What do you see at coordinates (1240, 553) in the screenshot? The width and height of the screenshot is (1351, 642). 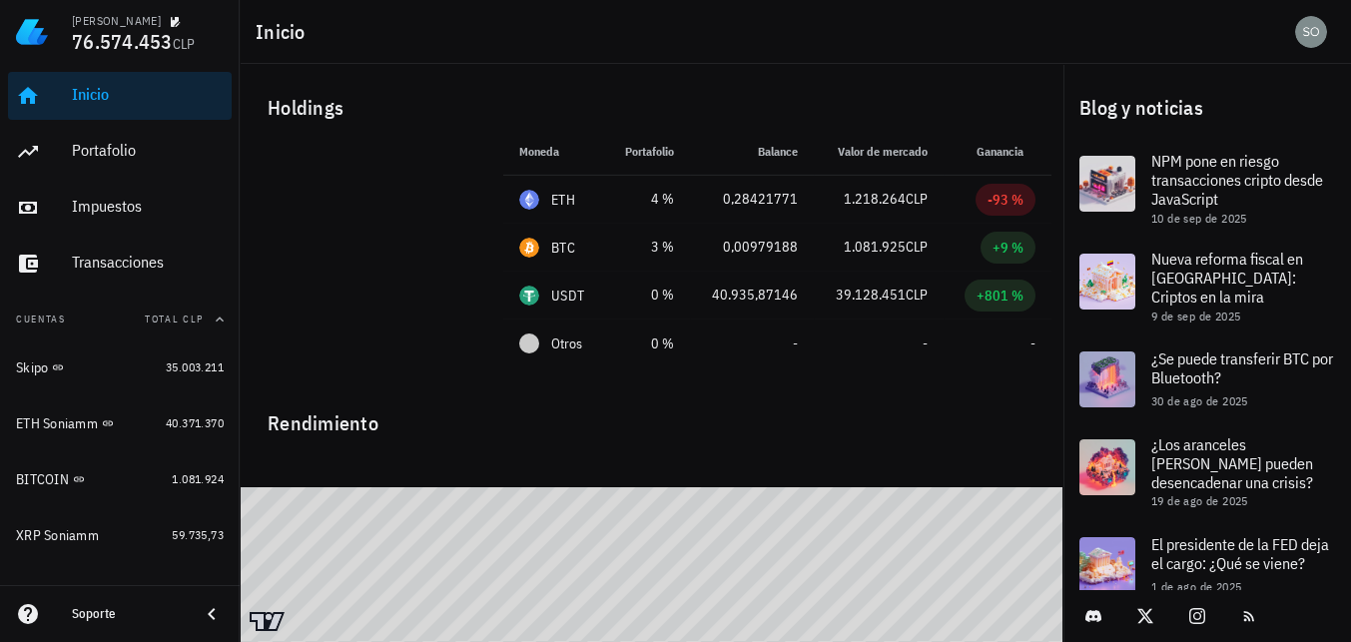 I see `span: El presidente de la FED deja el cargo: ¿Qué se viene?` at bounding box center [1240, 553].